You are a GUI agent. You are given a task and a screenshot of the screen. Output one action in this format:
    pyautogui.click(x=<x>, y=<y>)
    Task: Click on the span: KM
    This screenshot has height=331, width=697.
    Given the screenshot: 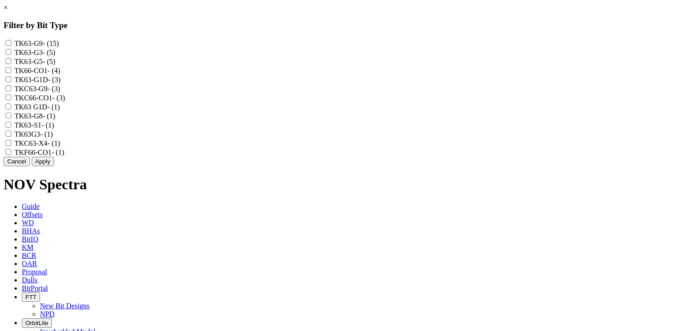 What is the action you would take?
    pyautogui.click(x=28, y=247)
    